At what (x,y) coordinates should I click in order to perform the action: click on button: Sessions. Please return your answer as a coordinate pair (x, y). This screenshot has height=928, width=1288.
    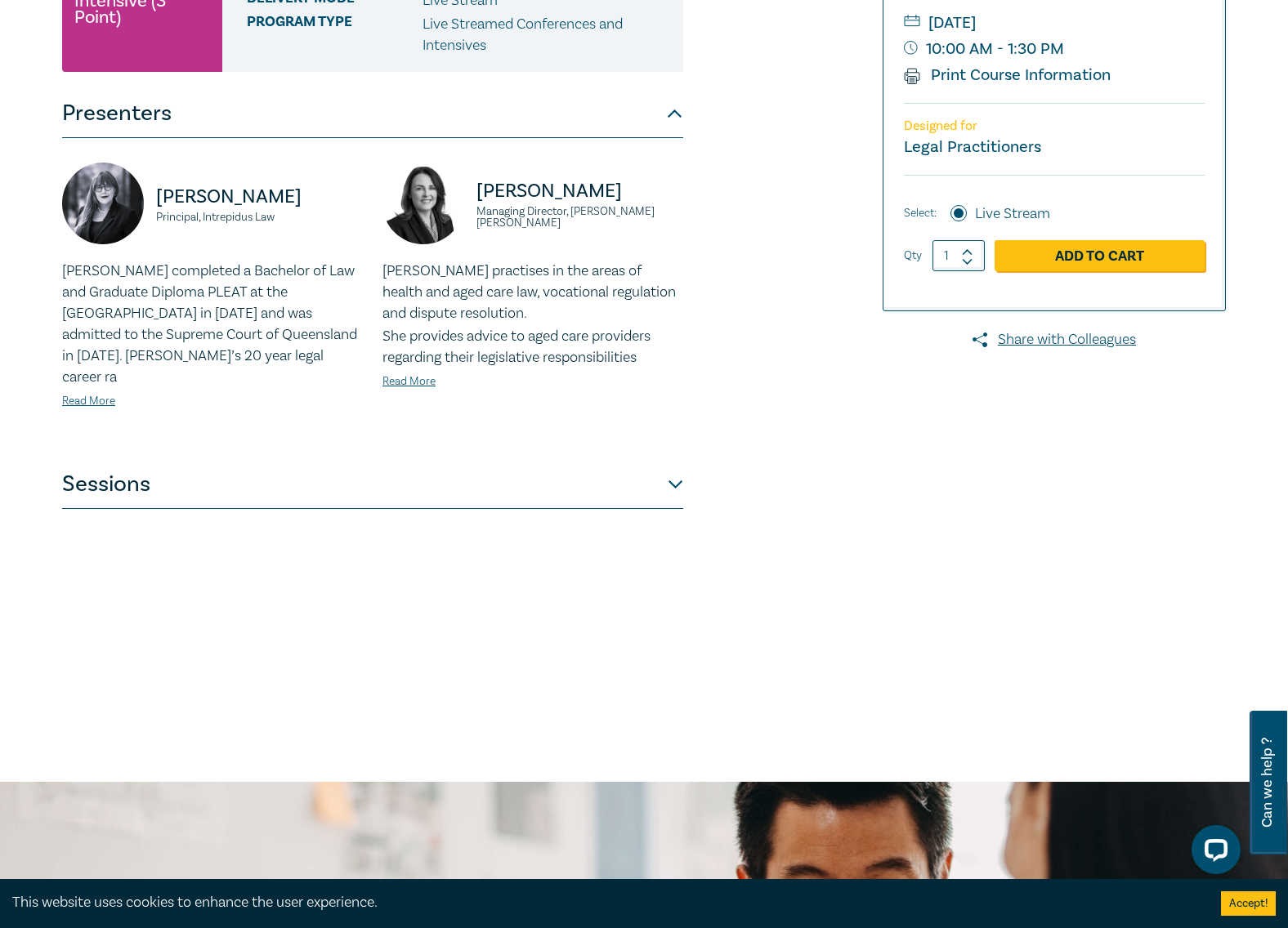
    Looking at the image, I should click on (372, 484).